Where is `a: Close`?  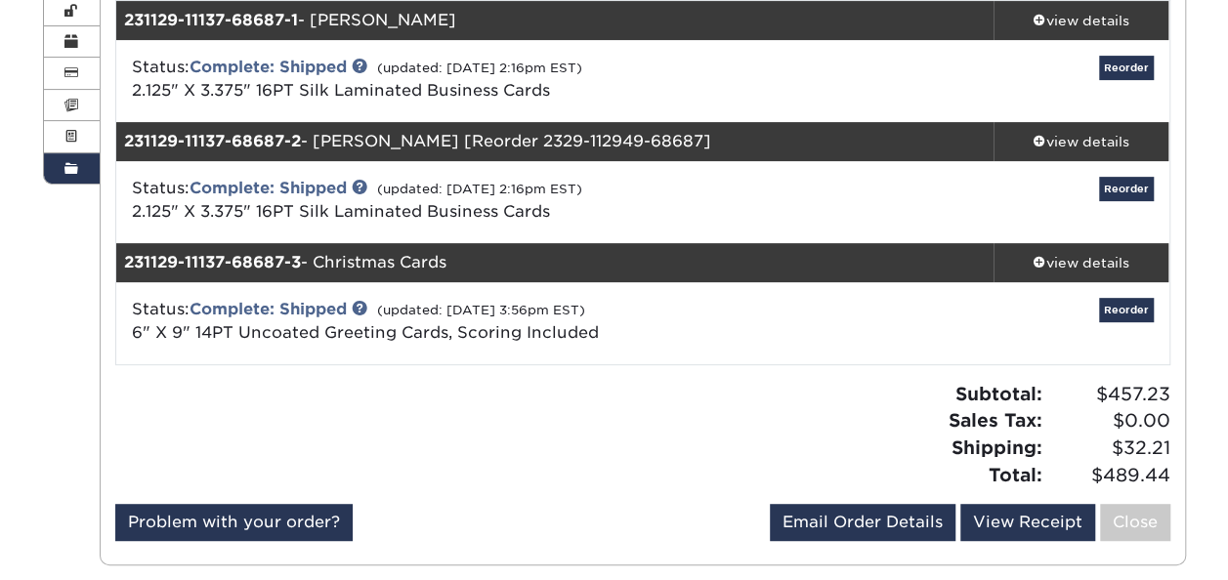 a: Close is located at coordinates (1136, 523).